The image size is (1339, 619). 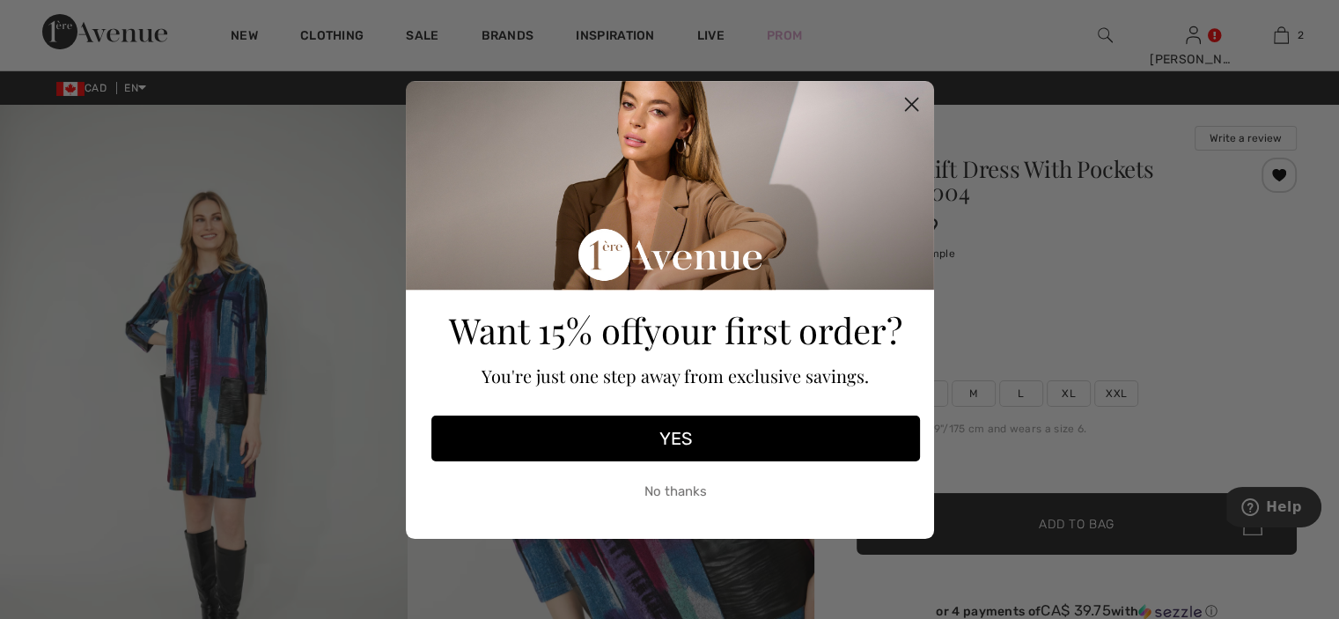 I want to click on span: Want 15% off, so click(x=546, y=329).